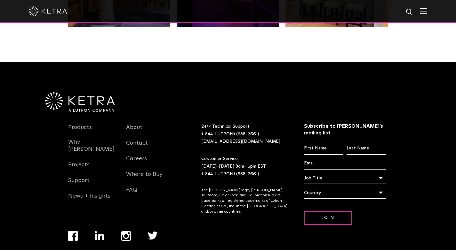 The width and height of the screenshot is (456, 250). I want to click on p: 24/7 Technical Support:, so click(244, 134).